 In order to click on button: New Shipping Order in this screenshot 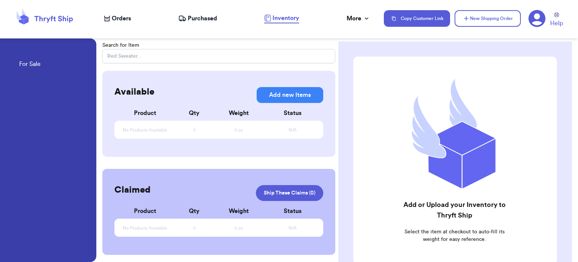, I will do `click(488, 18)`.